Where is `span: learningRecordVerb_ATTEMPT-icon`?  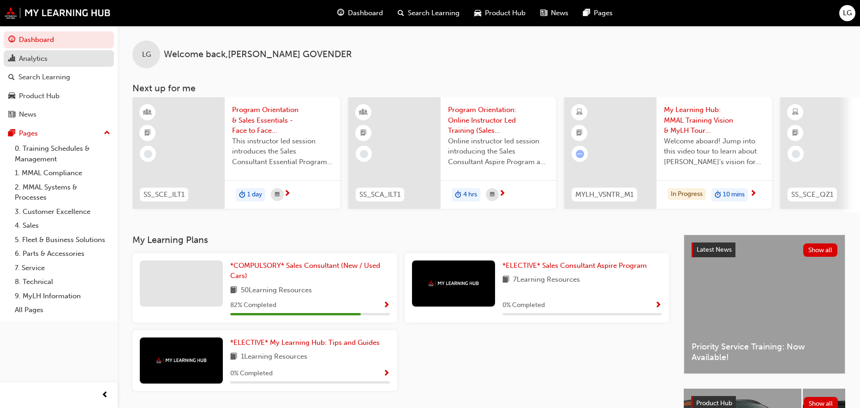
span: learningRecordVerb_ATTEMPT-icon is located at coordinates (580, 154).